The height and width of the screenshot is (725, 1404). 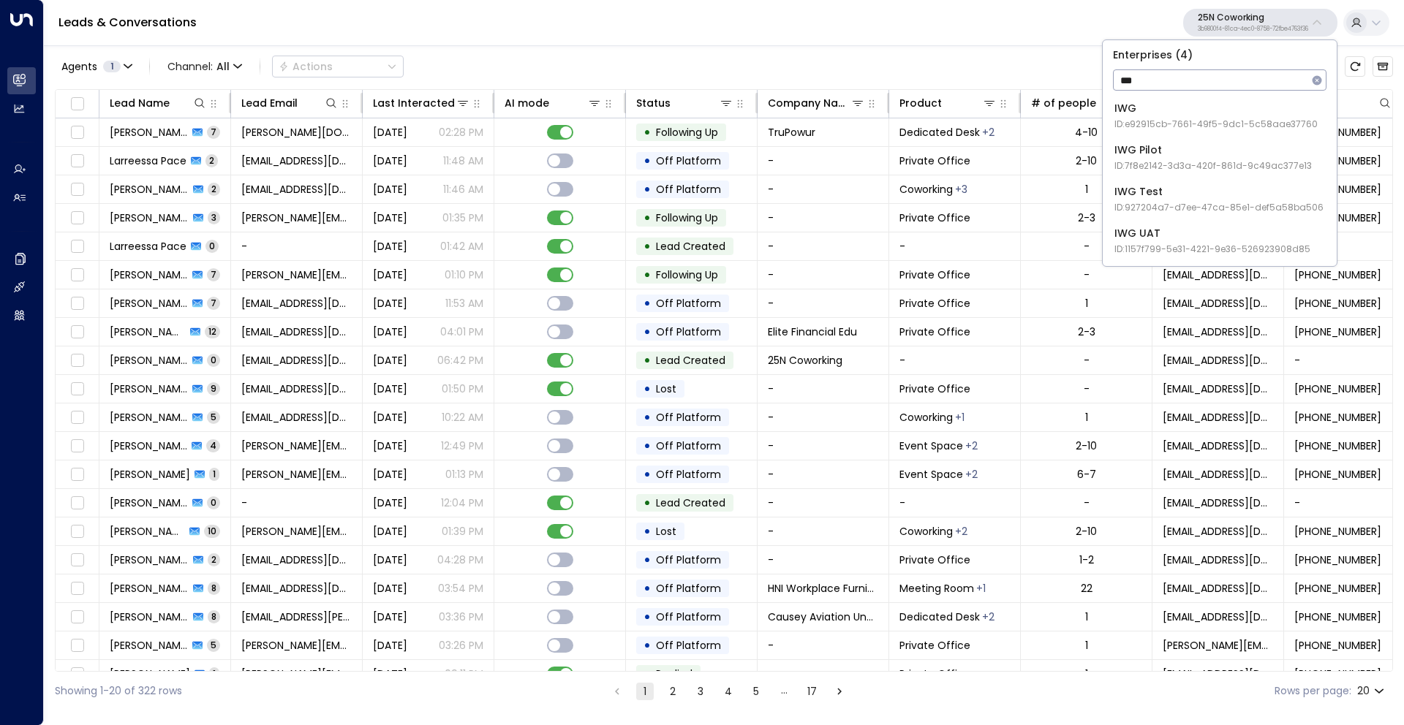 What do you see at coordinates (463, 161) in the screenshot?
I see `p: 11:48 AM` at bounding box center [463, 161].